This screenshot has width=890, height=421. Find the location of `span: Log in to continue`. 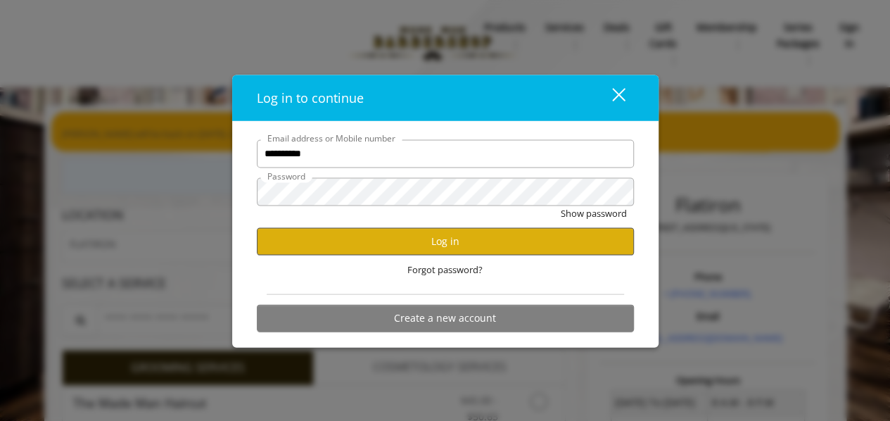

span: Log in to continue is located at coordinates (310, 97).